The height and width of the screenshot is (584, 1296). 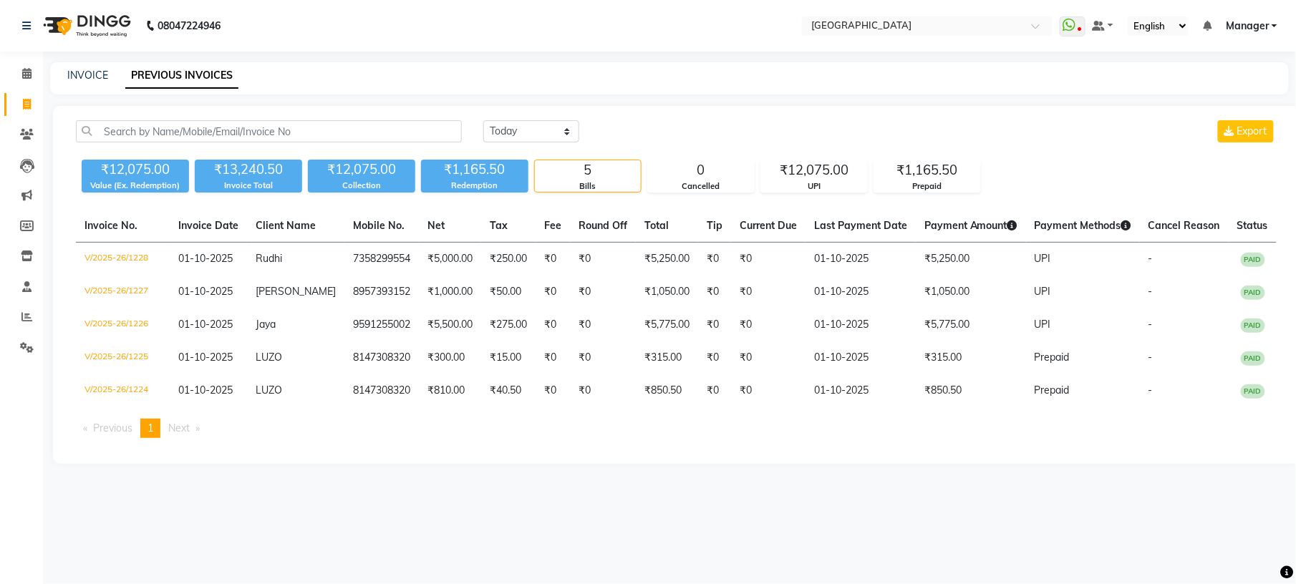 I want to click on td: V/2025-26/1226, so click(x=122, y=325).